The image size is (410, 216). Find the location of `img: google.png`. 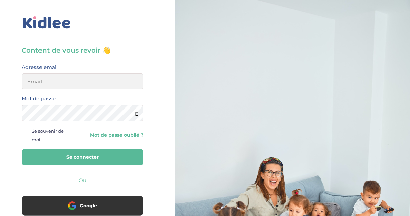

img: google.png is located at coordinates (72, 205).